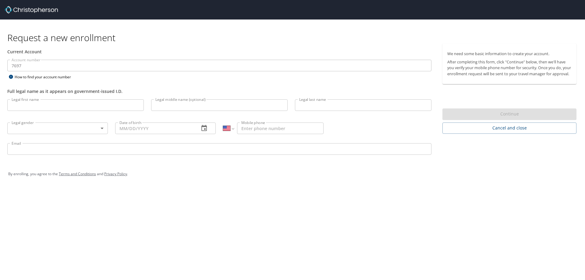 This screenshot has height=280, width=585. Describe the element at coordinates (292, 174) in the screenshot. I see `div: By enrolling, you agree to the and .` at that location.